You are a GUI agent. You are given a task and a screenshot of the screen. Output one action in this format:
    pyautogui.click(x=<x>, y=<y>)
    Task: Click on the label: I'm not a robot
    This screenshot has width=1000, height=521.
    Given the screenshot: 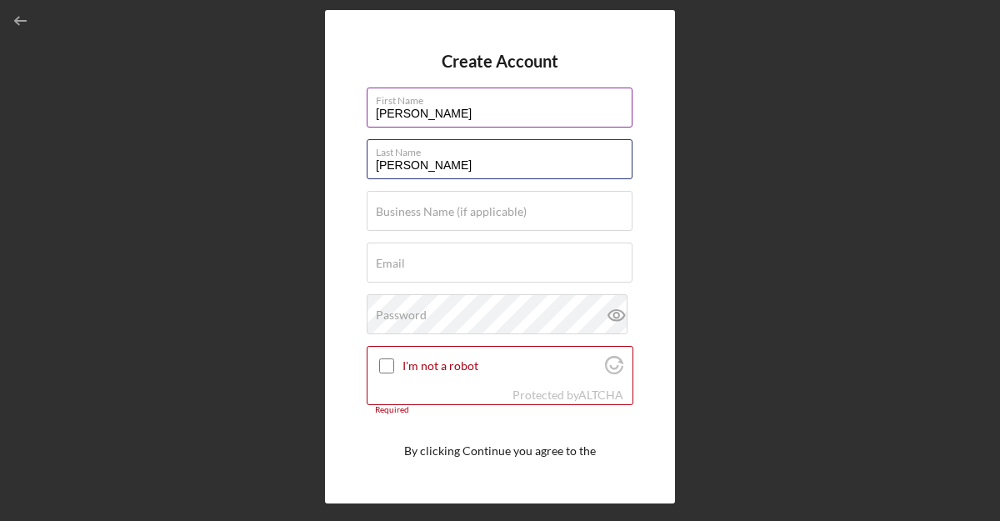 What is the action you would take?
    pyautogui.click(x=501, y=366)
    